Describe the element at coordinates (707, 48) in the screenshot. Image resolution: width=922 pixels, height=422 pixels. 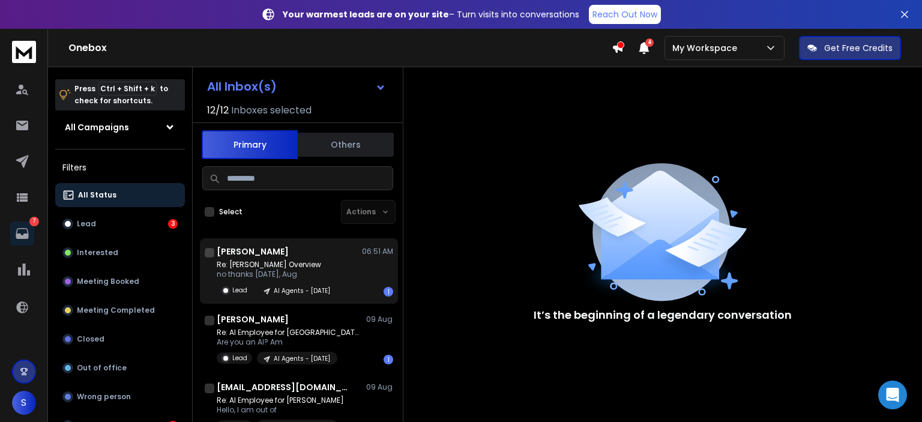
I see `p: My Workspace` at that location.